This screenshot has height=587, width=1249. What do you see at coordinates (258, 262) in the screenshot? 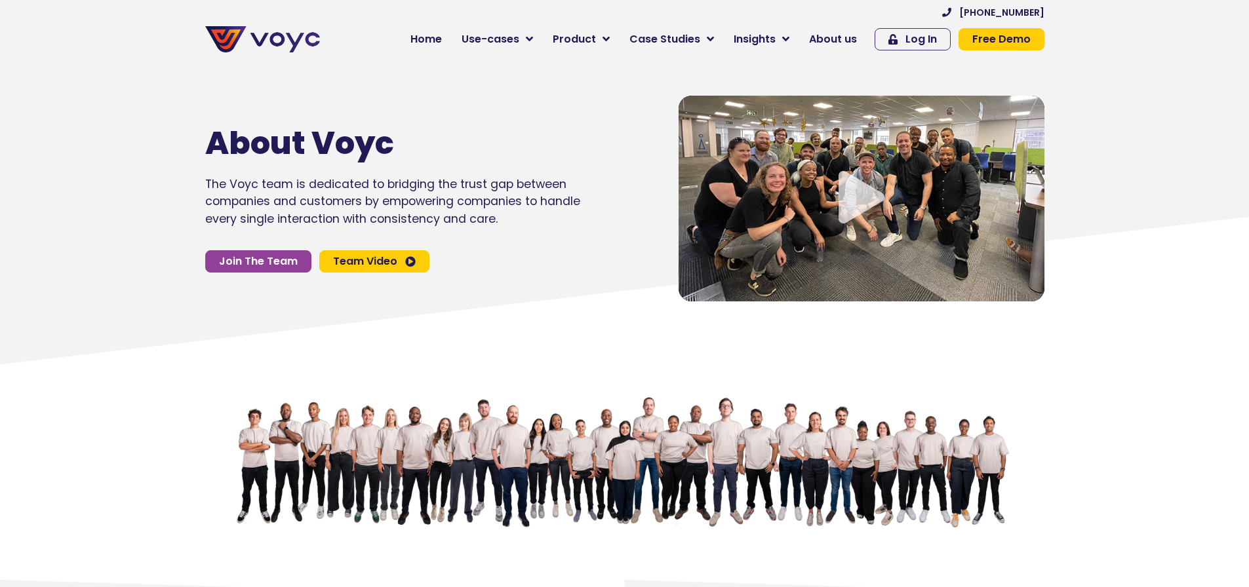
I see `a: Join The Team` at bounding box center [258, 262].